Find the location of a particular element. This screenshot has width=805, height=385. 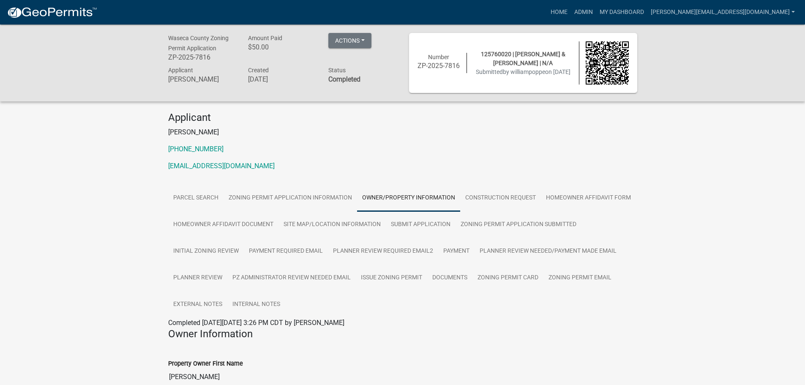

span: Created is located at coordinates (258, 70).